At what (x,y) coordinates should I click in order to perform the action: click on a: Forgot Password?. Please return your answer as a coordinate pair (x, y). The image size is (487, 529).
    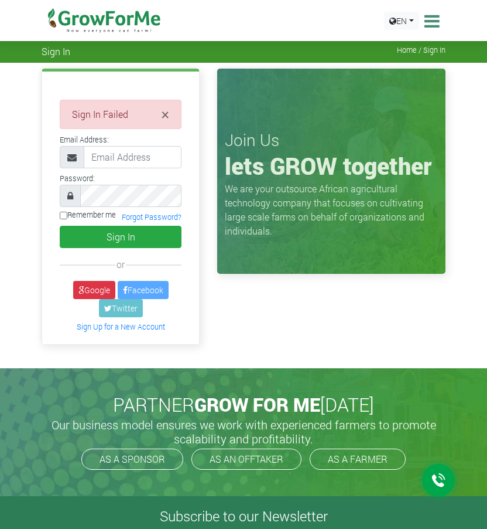
    Looking at the image, I should click on (152, 217).